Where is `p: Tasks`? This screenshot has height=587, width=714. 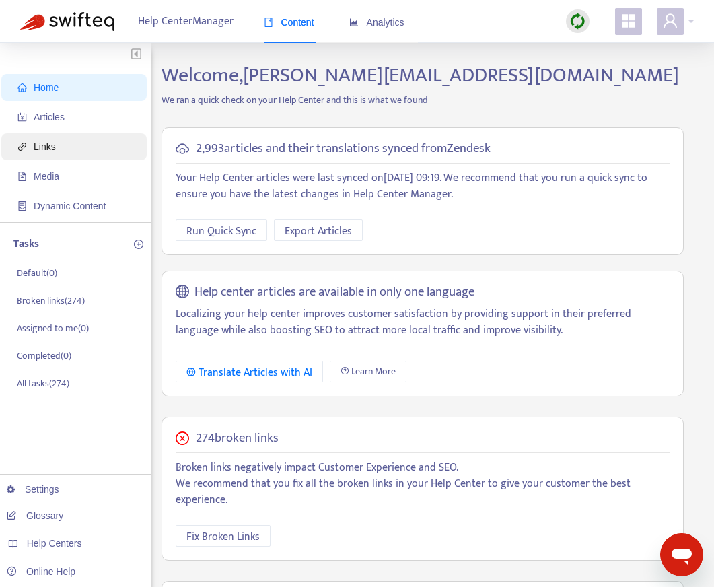
p: Tasks is located at coordinates (26, 244).